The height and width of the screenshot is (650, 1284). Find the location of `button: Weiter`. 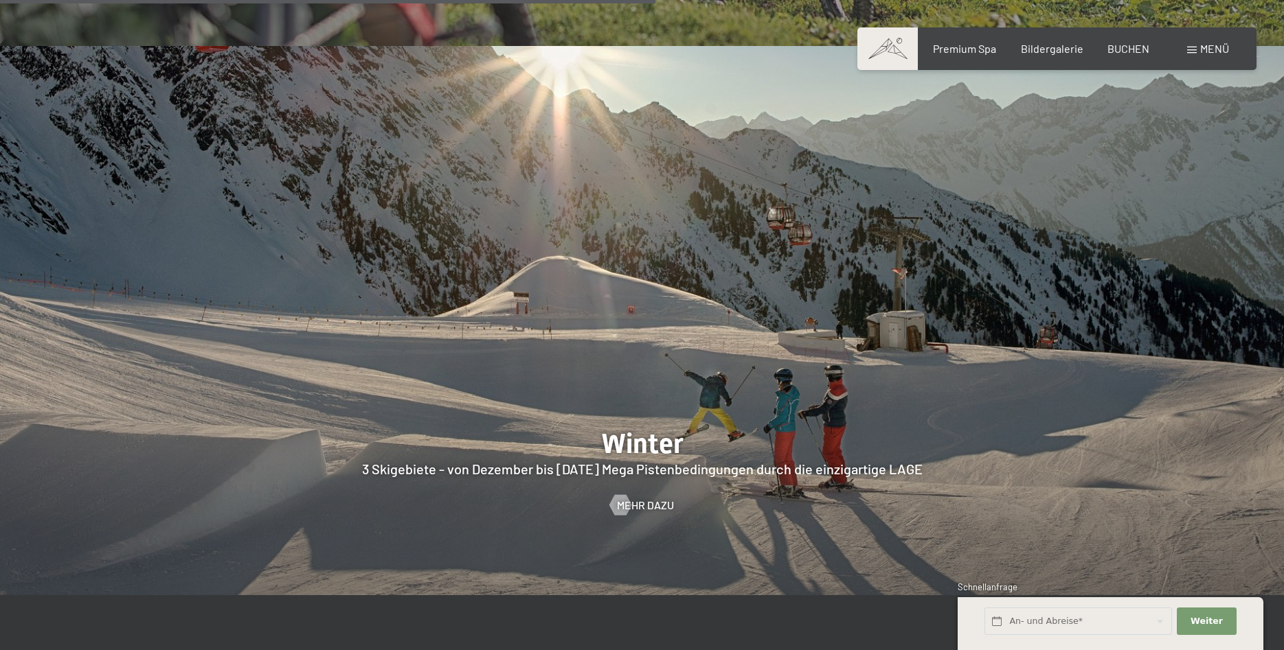

button: Weiter is located at coordinates (1206, 622).